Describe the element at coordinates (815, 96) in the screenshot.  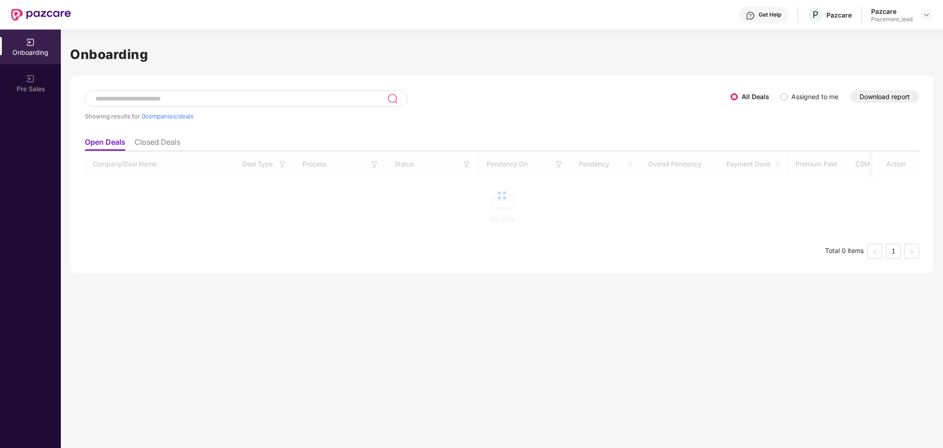
I see `label: Assigned to me` at that location.